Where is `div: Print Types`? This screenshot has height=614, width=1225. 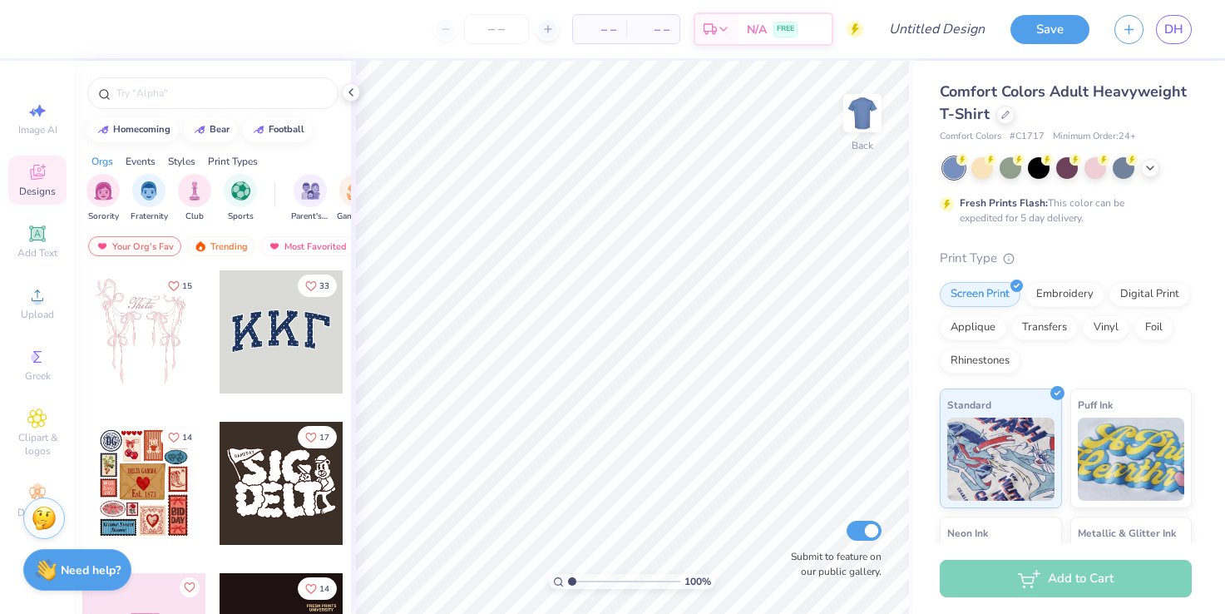 div: Print Types is located at coordinates (233, 161).